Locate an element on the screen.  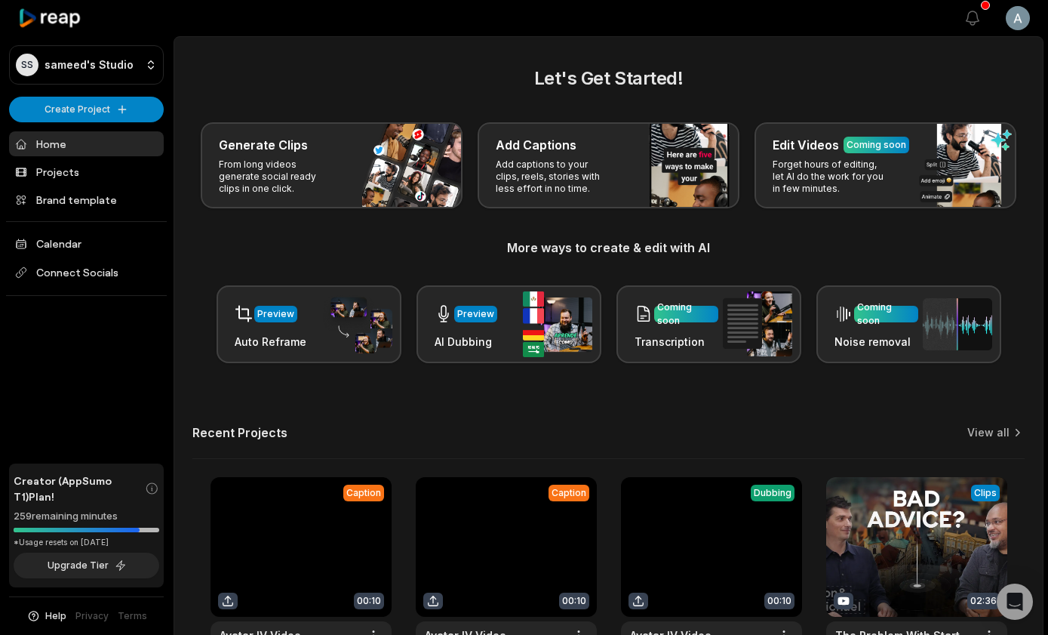
a: Projects is located at coordinates (86, 171).